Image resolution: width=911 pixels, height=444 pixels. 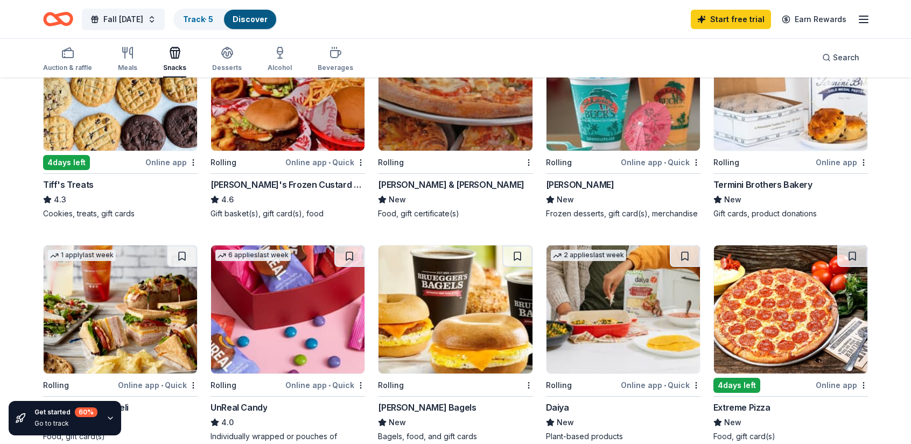 I want to click on div: Frozen desserts, gift card(s), merchandise, so click(x=623, y=214).